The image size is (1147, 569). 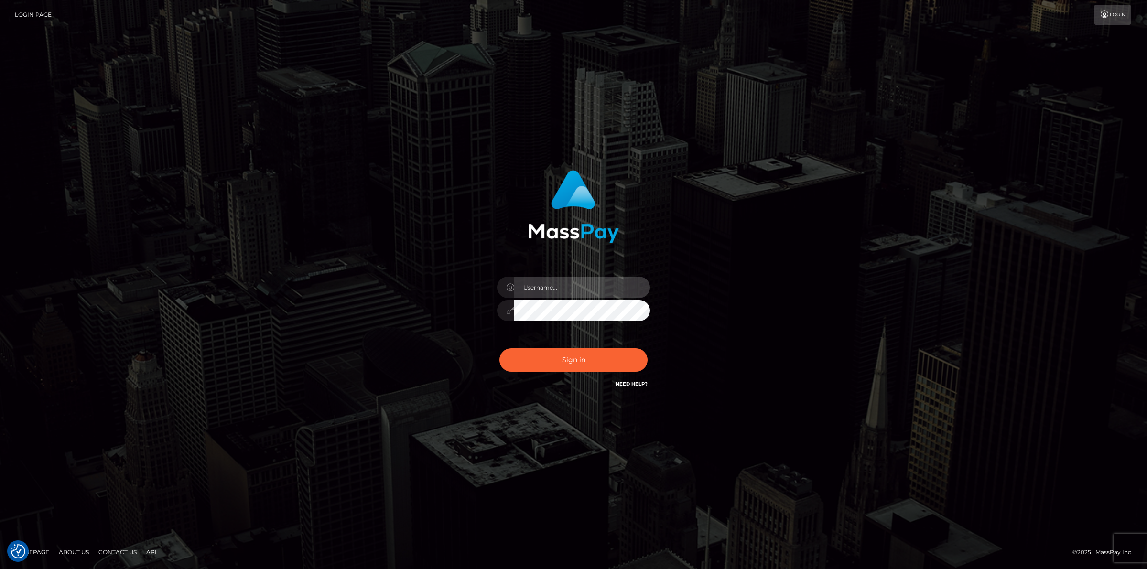 I want to click on a: Contact Us, so click(x=118, y=552).